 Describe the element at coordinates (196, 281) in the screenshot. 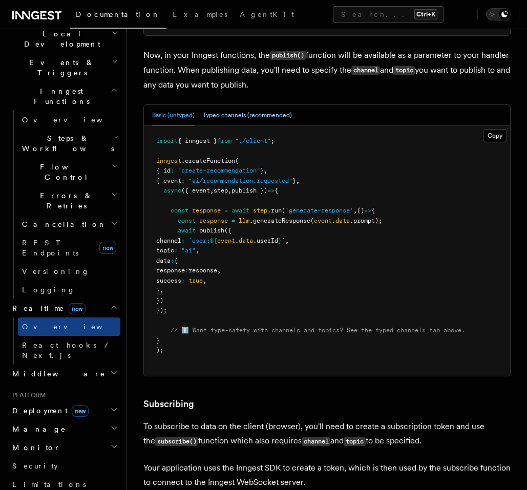

I see `span: true` at that location.